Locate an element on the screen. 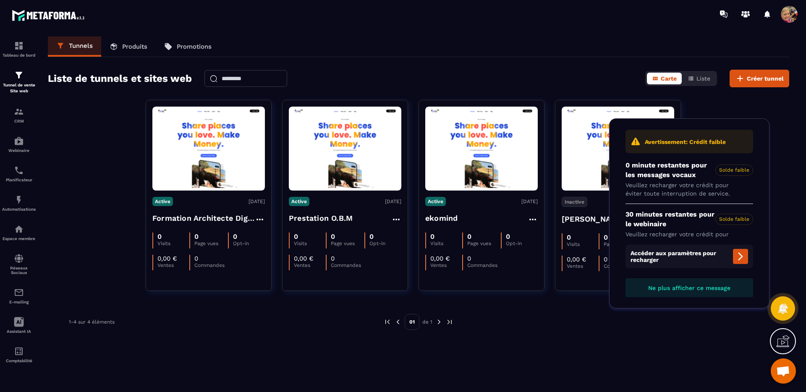 The width and height of the screenshot is (806, 392). p: Réseaux Sociaux is located at coordinates (19, 270).